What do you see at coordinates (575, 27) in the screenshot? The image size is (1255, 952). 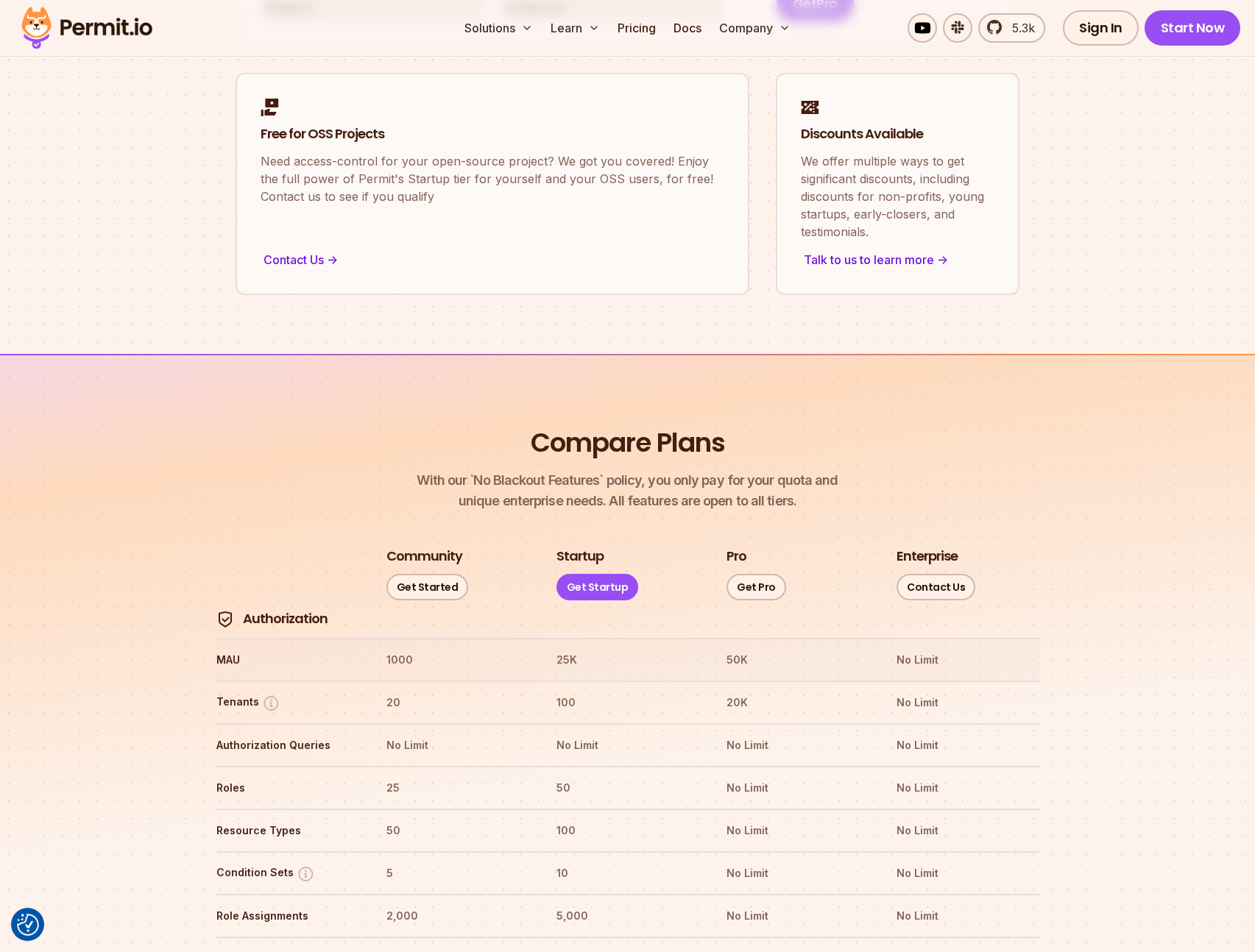 I see `button: Learn` at bounding box center [575, 27].